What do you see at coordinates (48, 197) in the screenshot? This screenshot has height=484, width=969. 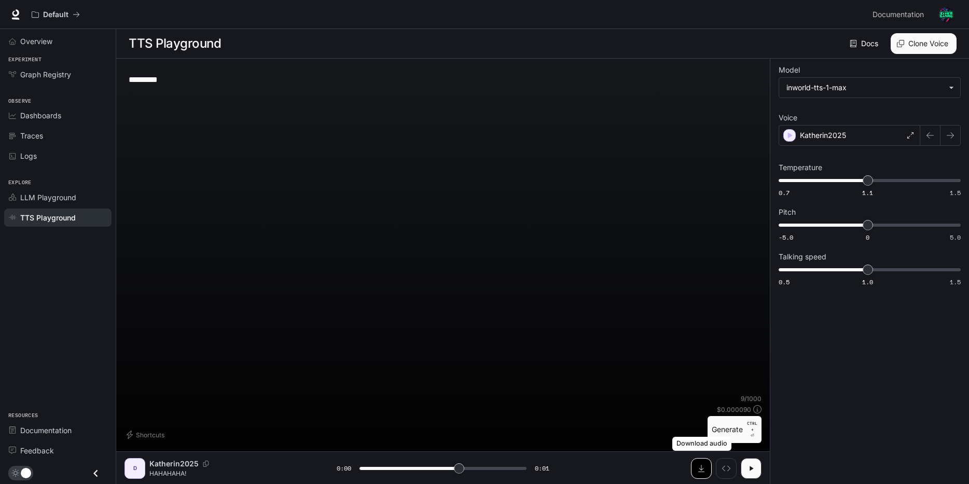 I see `span: LLM Playground` at bounding box center [48, 197].